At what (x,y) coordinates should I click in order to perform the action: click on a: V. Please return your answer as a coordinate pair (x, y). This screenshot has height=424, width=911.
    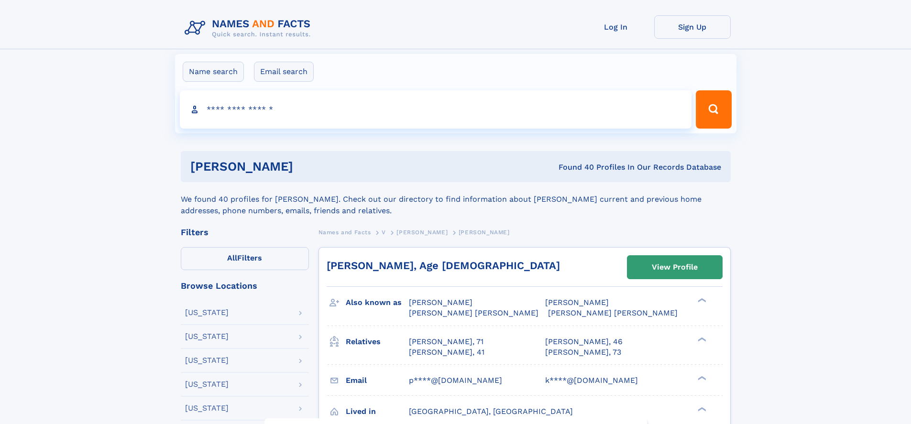
    Looking at the image, I should click on (383, 232).